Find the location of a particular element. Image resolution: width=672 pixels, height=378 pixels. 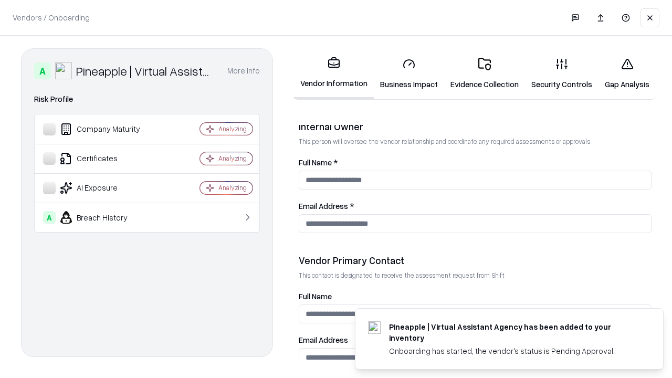

div: Certificates is located at coordinates (106, 159).